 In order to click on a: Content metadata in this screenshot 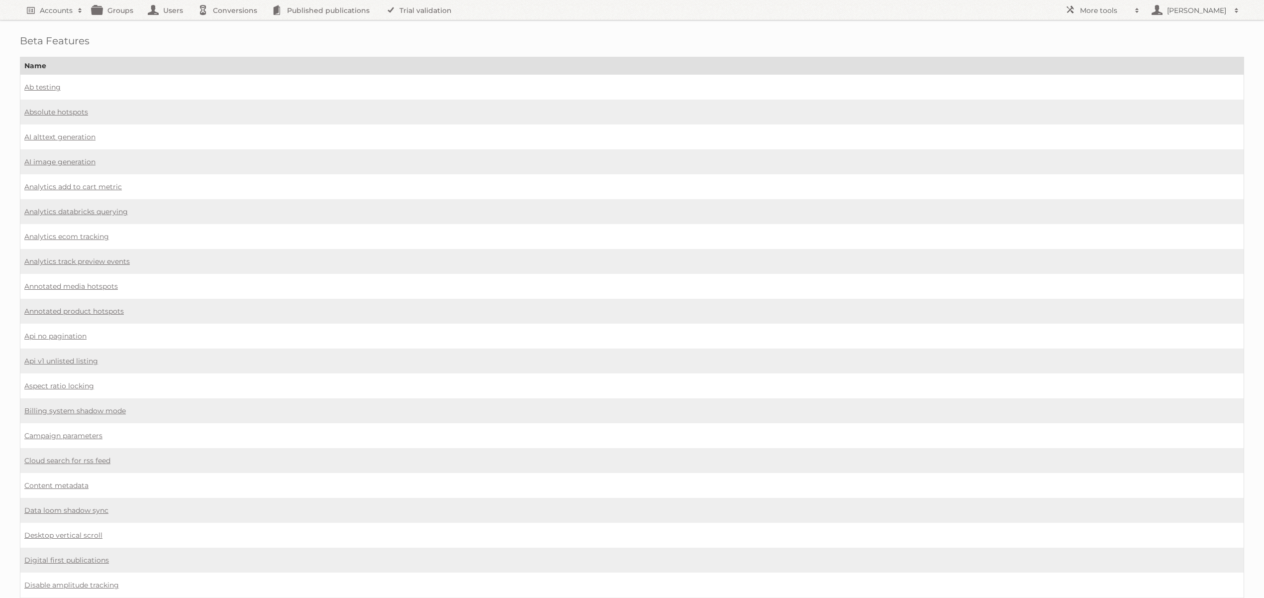, I will do `click(56, 485)`.